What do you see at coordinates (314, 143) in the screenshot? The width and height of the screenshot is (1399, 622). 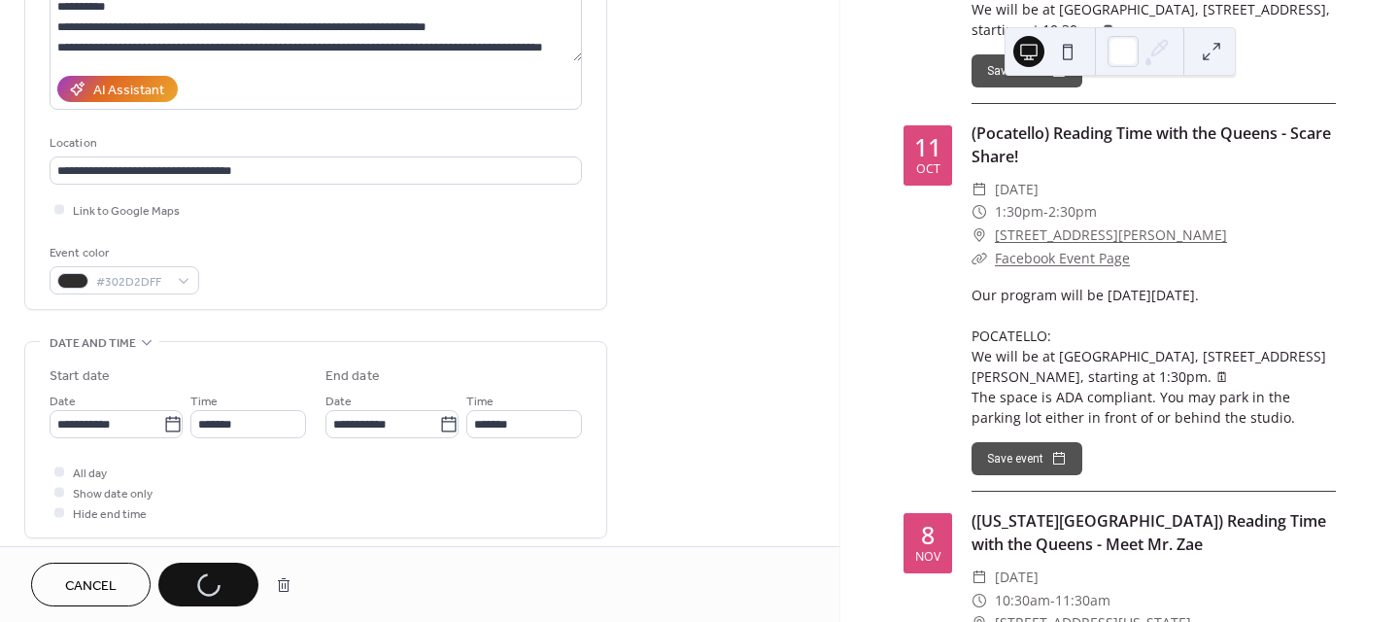 I see `div: Location` at bounding box center [314, 143].